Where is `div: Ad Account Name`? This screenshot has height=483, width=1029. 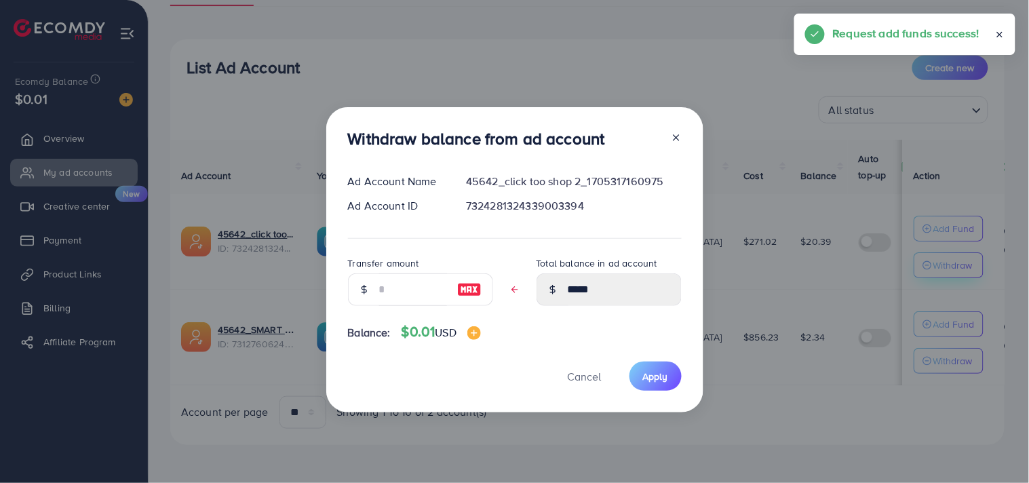
div: Ad Account Name is located at coordinates (396, 181).